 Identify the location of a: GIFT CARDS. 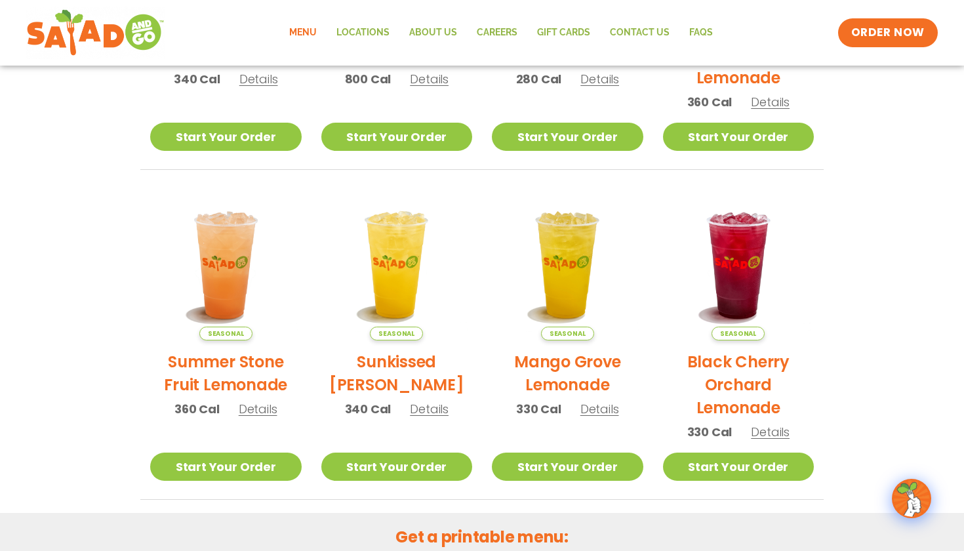
(563, 33).